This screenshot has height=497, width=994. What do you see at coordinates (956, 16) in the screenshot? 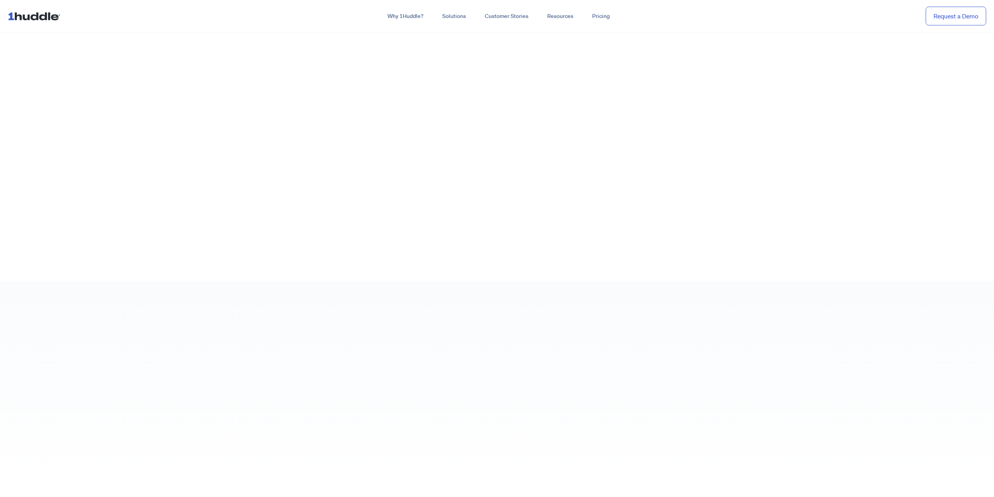
I see `a: Request a Demo` at bounding box center [956, 16].